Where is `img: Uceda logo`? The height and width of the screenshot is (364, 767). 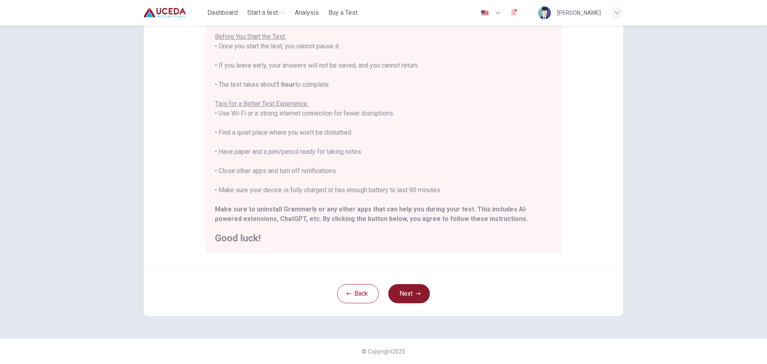
img: Uceda logo is located at coordinates (165, 13).